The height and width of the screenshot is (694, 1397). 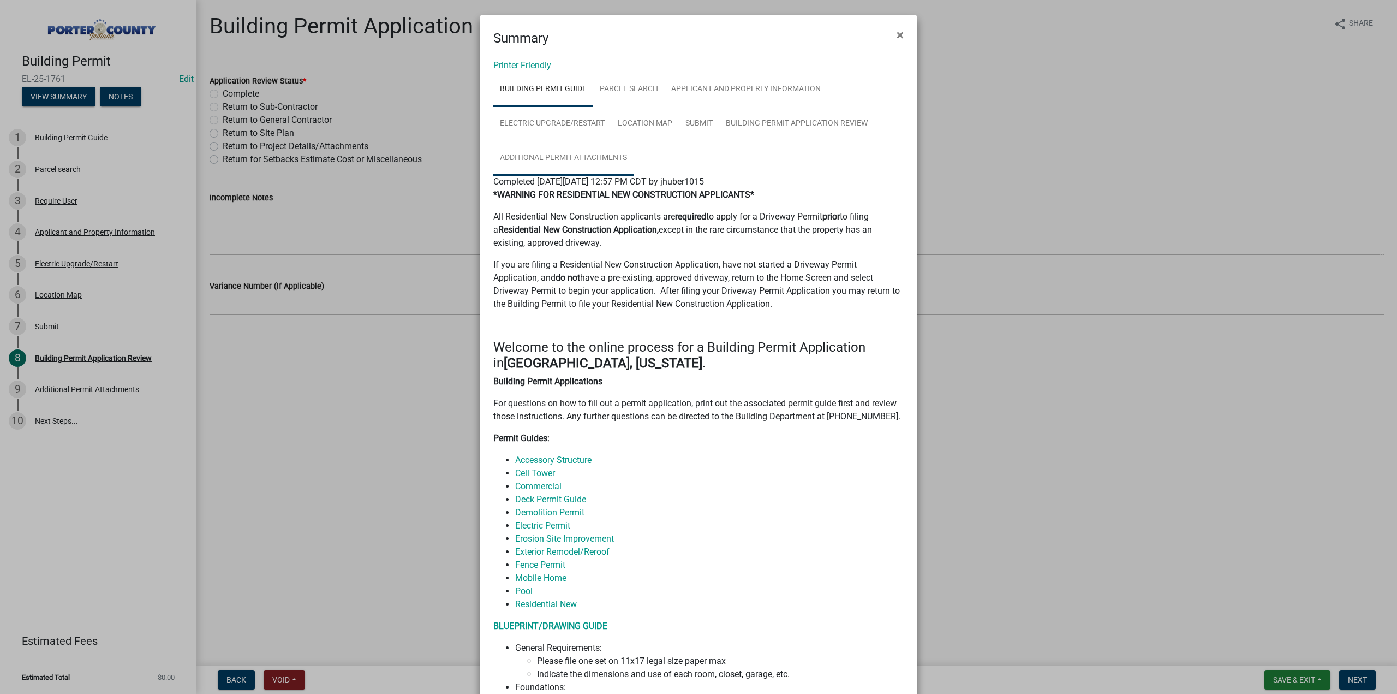 What do you see at coordinates (524, 591) in the screenshot?
I see `a: Pool` at bounding box center [524, 591].